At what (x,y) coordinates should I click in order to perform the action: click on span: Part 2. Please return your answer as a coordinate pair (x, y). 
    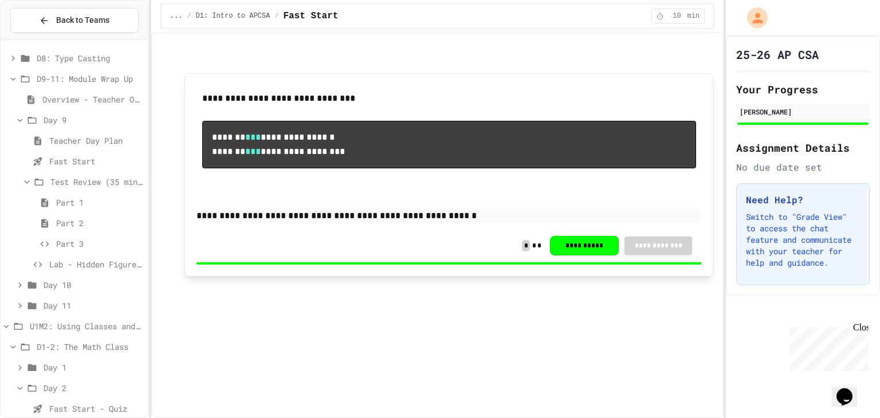
    Looking at the image, I should click on (100, 223).